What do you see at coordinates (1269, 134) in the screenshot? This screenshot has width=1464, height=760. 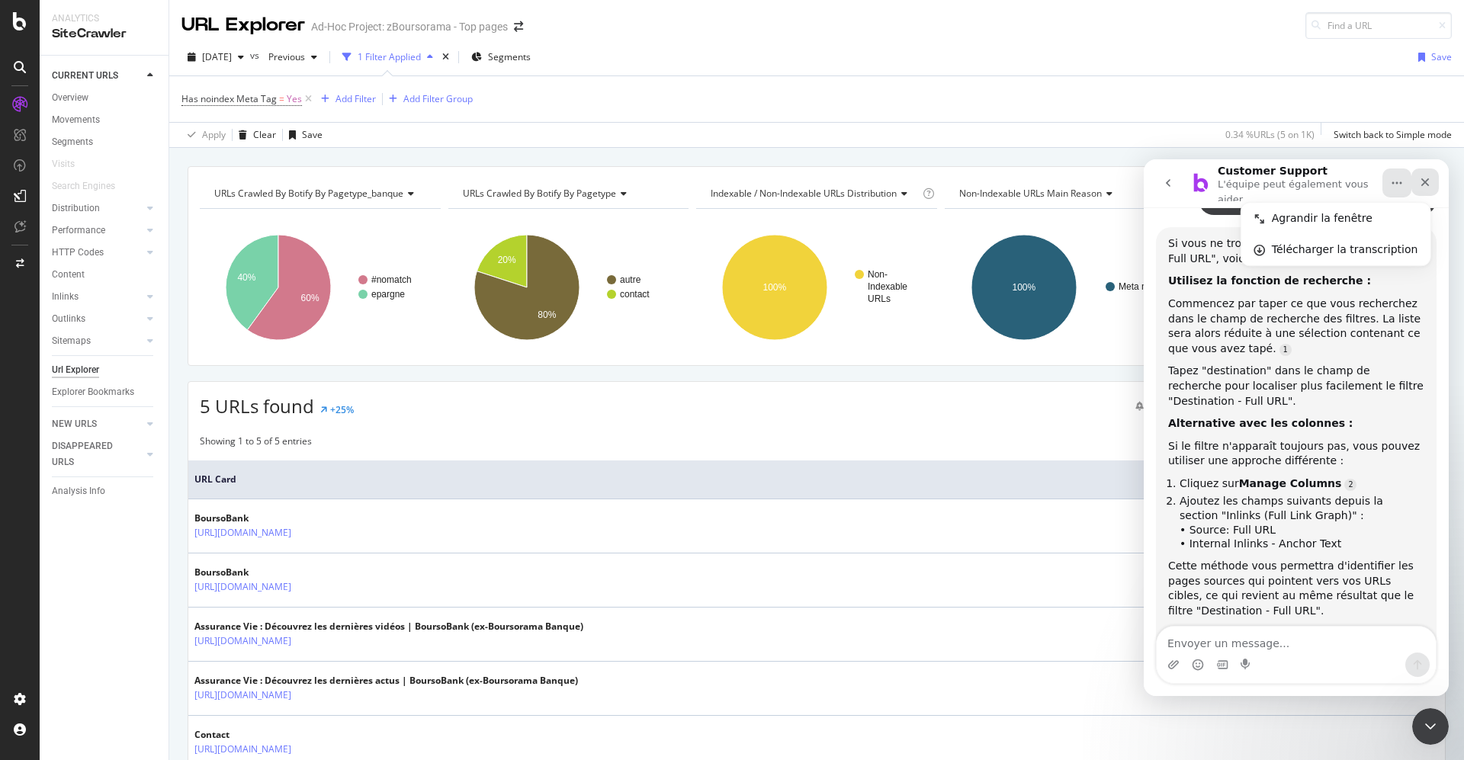 I see `div: 0.34 % URLs ( 5 on 1K )` at bounding box center [1269, 134].